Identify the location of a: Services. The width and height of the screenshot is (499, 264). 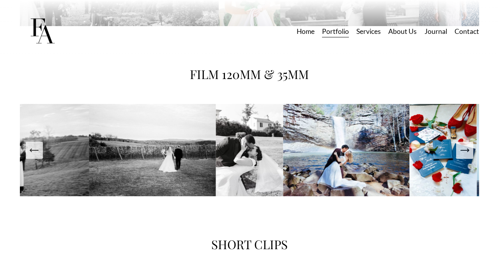
(368, 31).